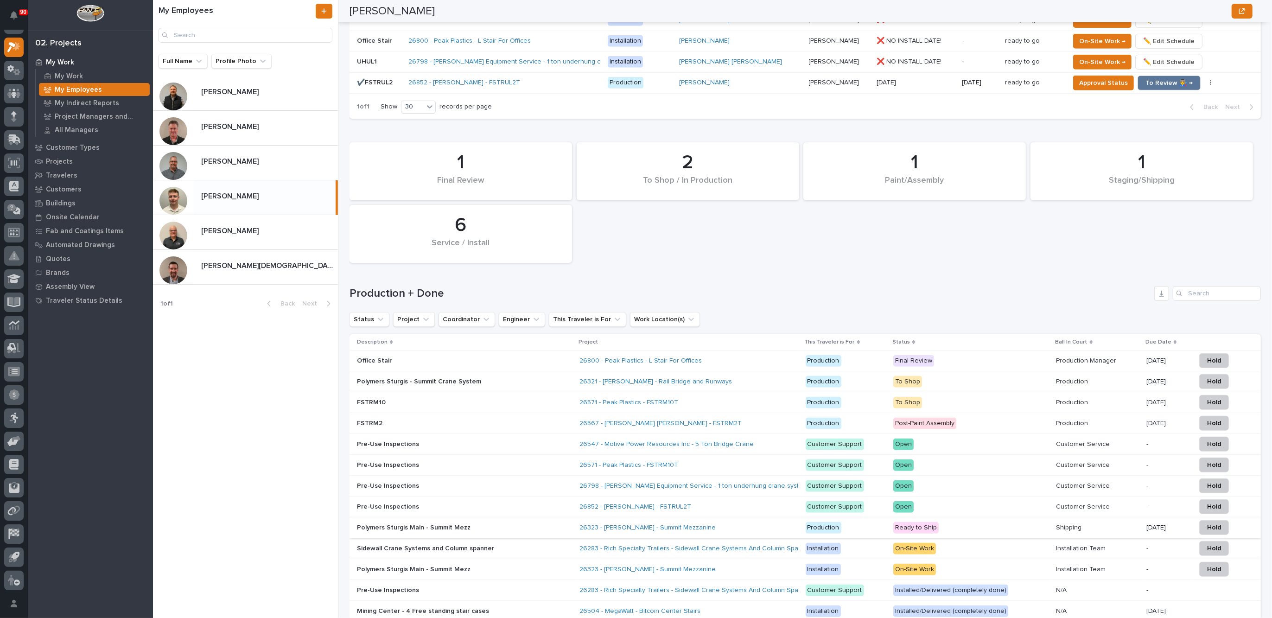  Describe the element at coordinates (901, 342) in the screenshot. I see `p: Status` at that location.